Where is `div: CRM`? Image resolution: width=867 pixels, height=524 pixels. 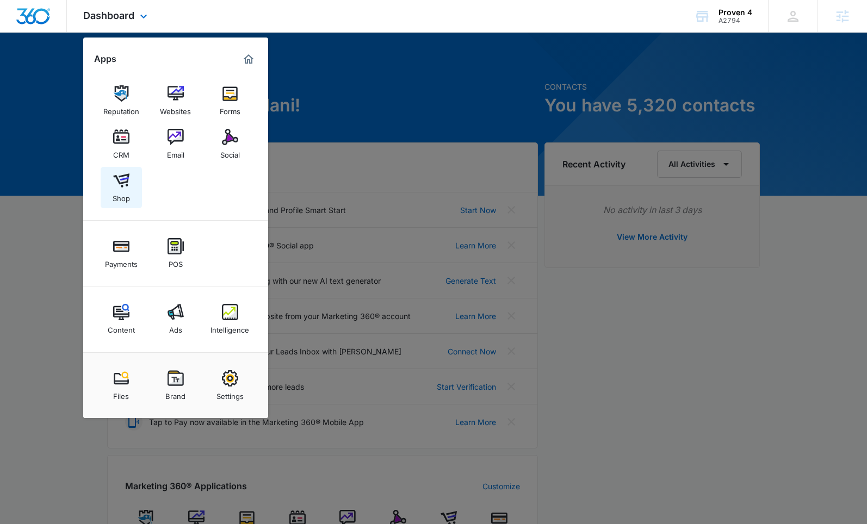
div: CRM is located at coordinates (121, 152).